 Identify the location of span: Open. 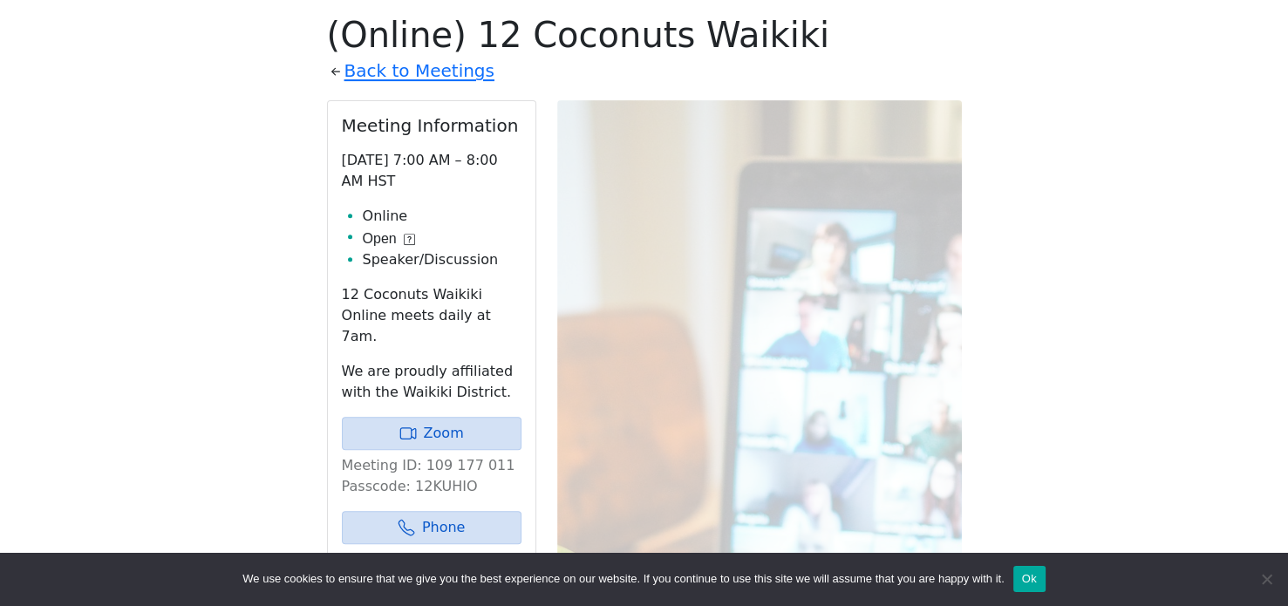
(379, 239).